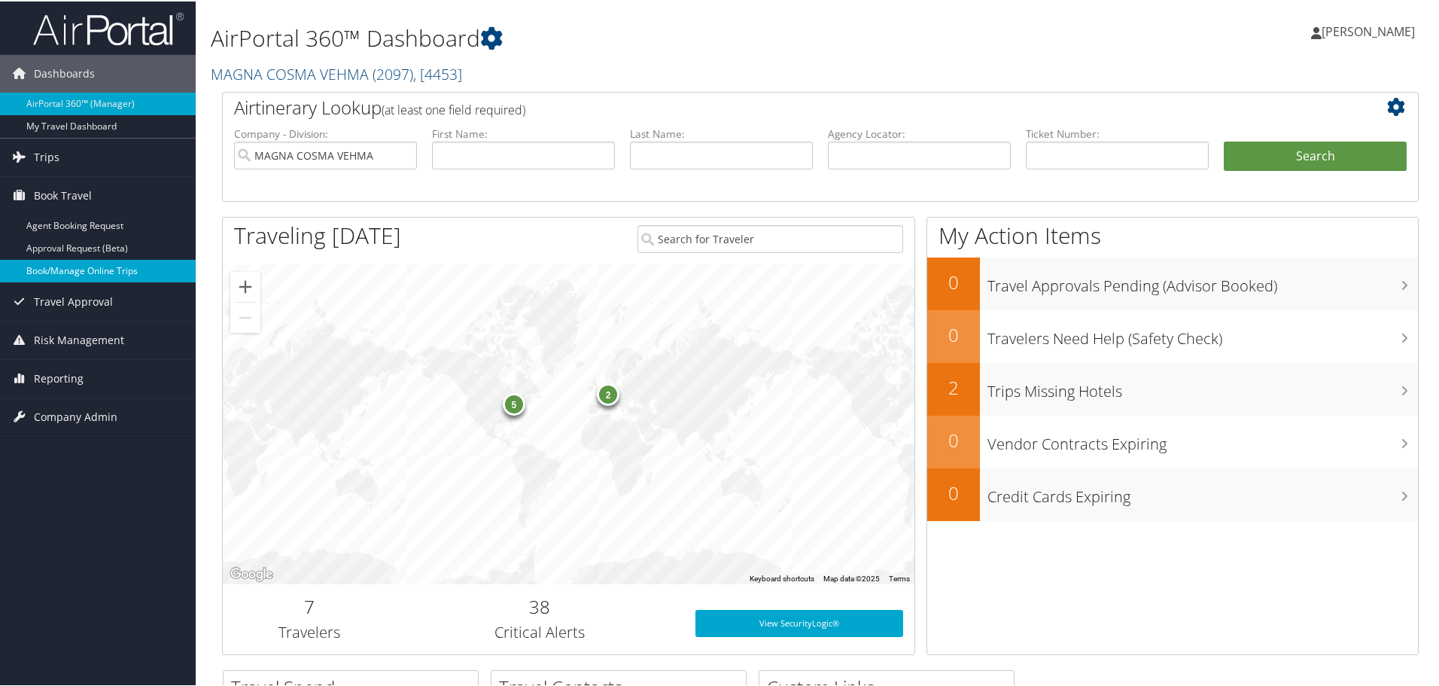  I want to click on button: Zoom in, so click(245, 285).